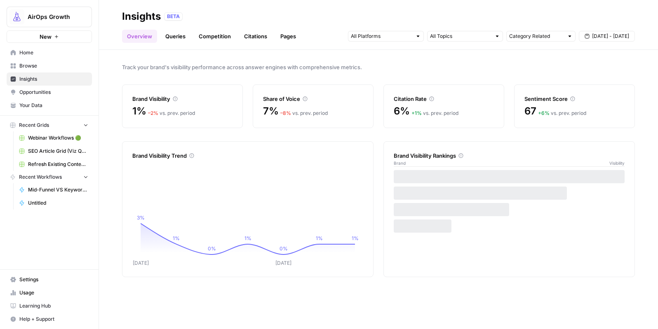 This screenshot has width=658, height=329. I want to click on span: – 2 %, so click(153, 113).